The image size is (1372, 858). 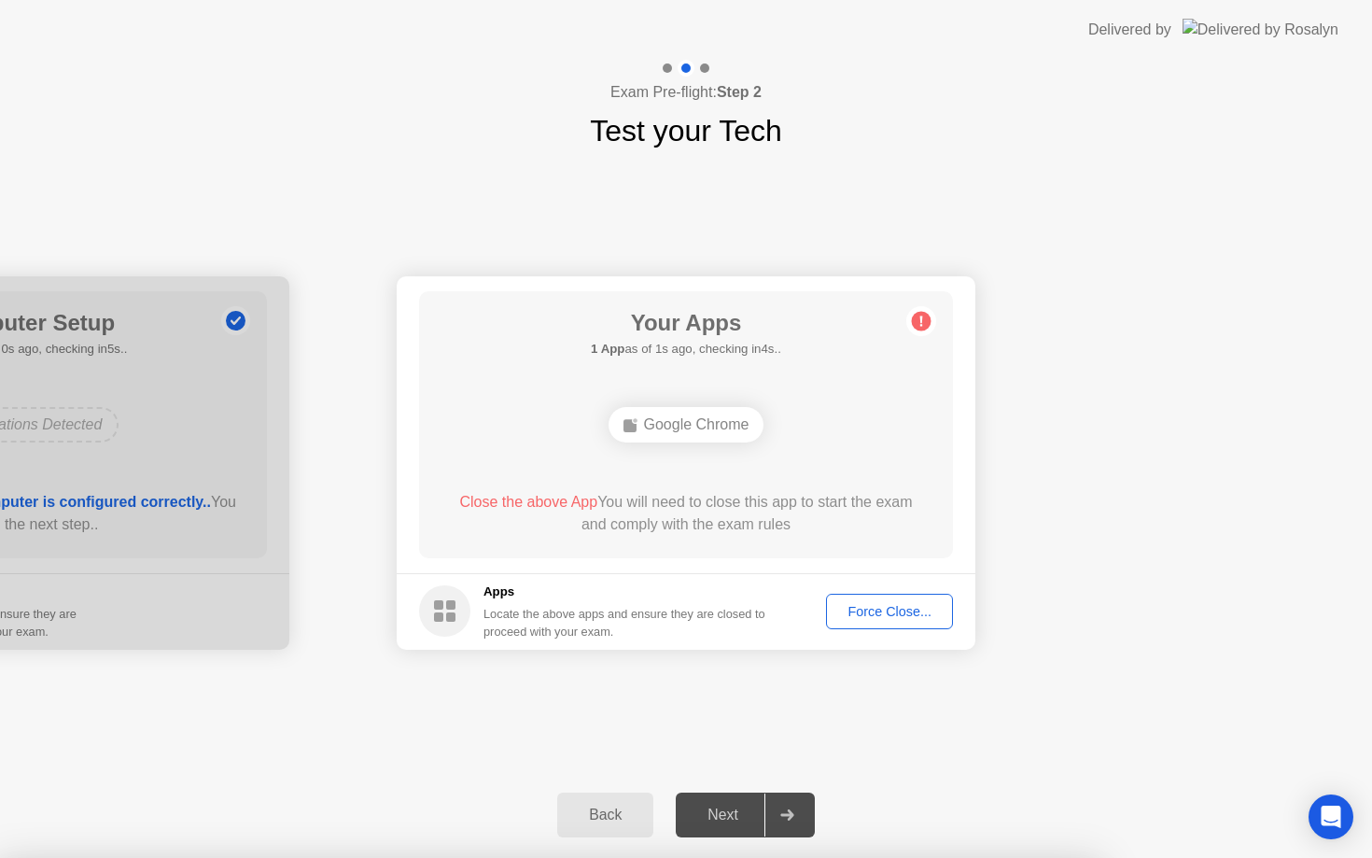 I want to click on div: You will need to close this app to start the exam and comply with the exam rules, so click(x=686, y=513).